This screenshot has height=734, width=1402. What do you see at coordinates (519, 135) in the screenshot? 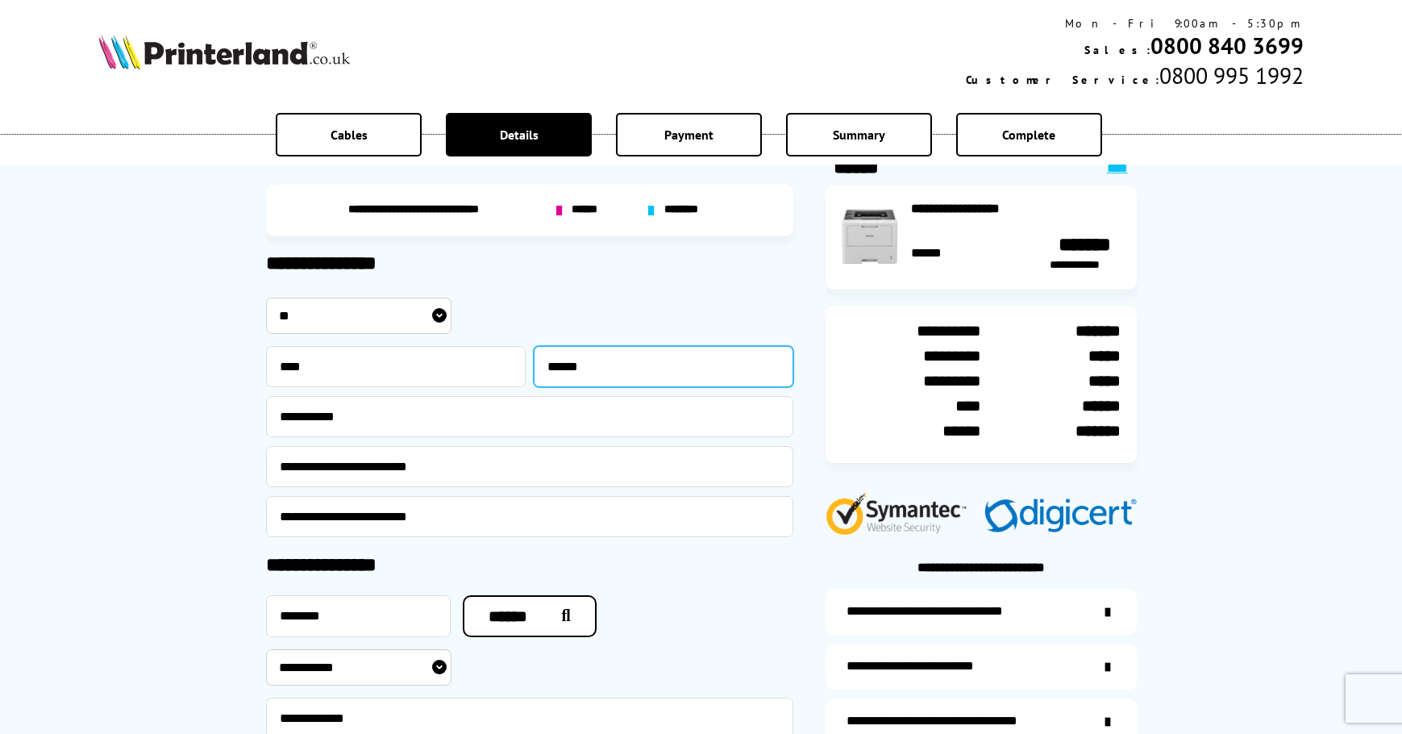
I see `span: Details` at bounding box center [519, 135].